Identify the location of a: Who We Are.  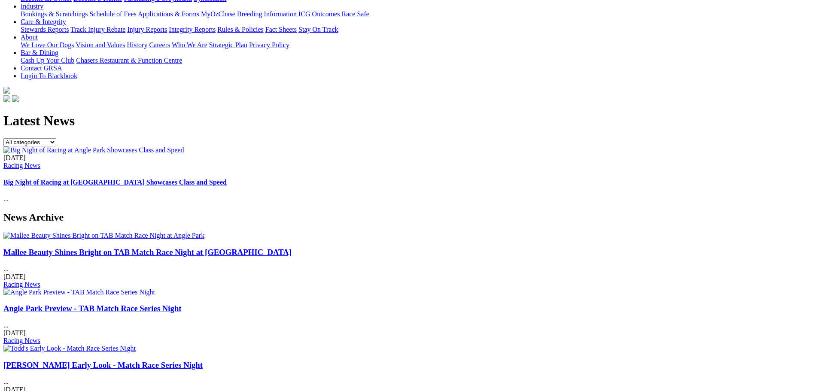
(189, 45).